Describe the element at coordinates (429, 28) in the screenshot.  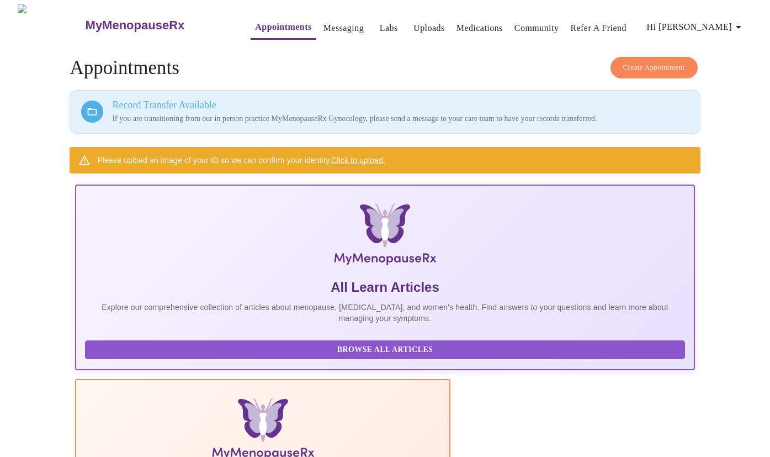
I see `button: Uploads` at that location.